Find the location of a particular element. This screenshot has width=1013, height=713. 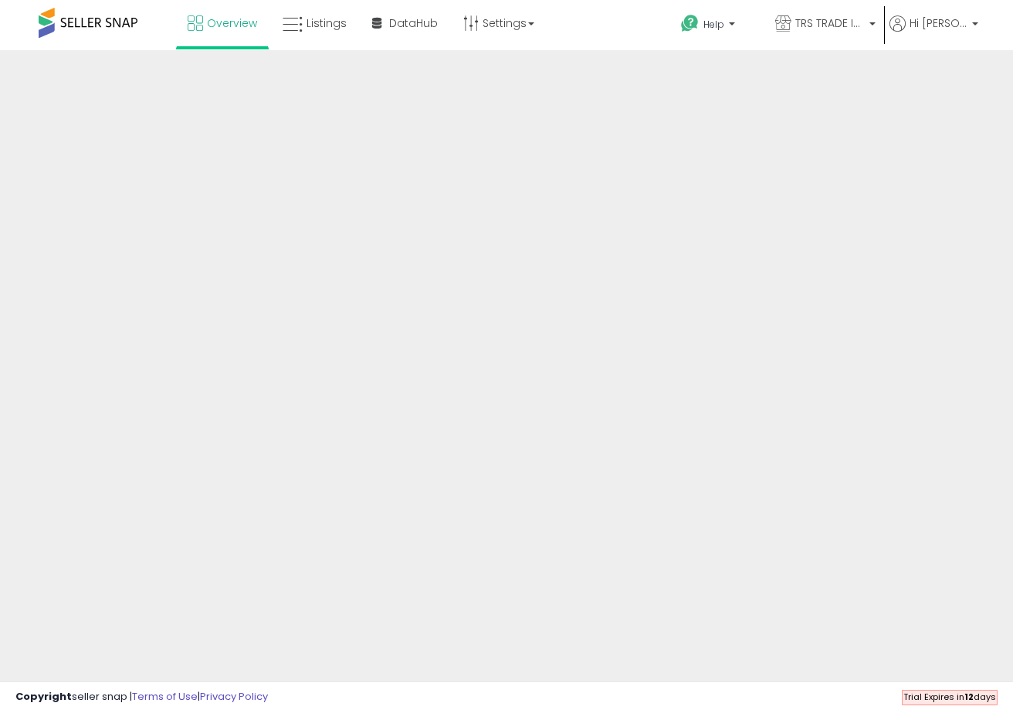

a: Terms of Use is located at coordinates (164, 696).